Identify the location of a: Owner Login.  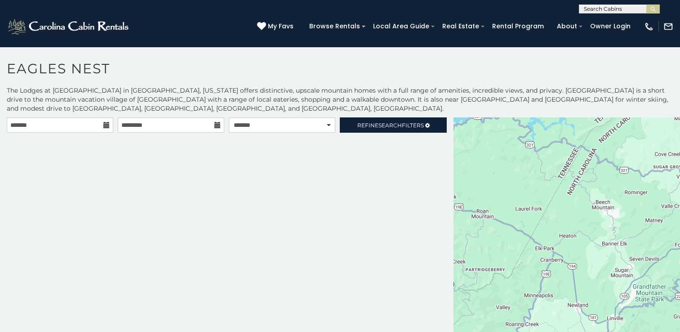
(610, 26).